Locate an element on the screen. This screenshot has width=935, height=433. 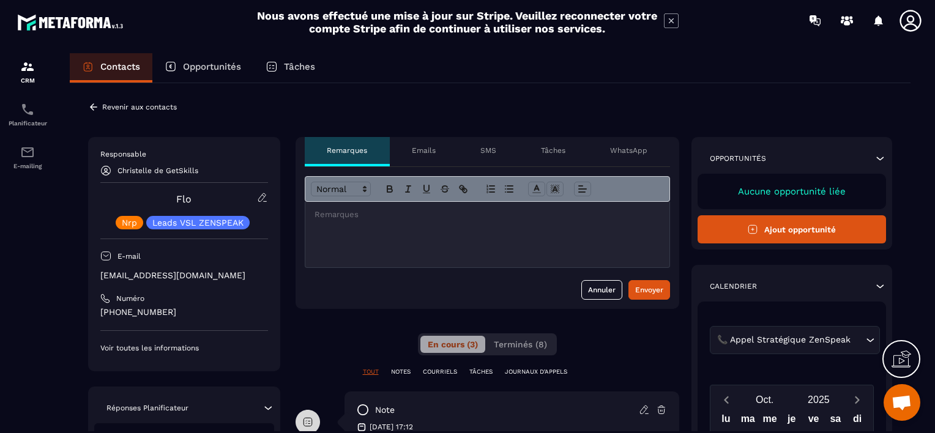
p: CRM is located at coordinates (28, 80).